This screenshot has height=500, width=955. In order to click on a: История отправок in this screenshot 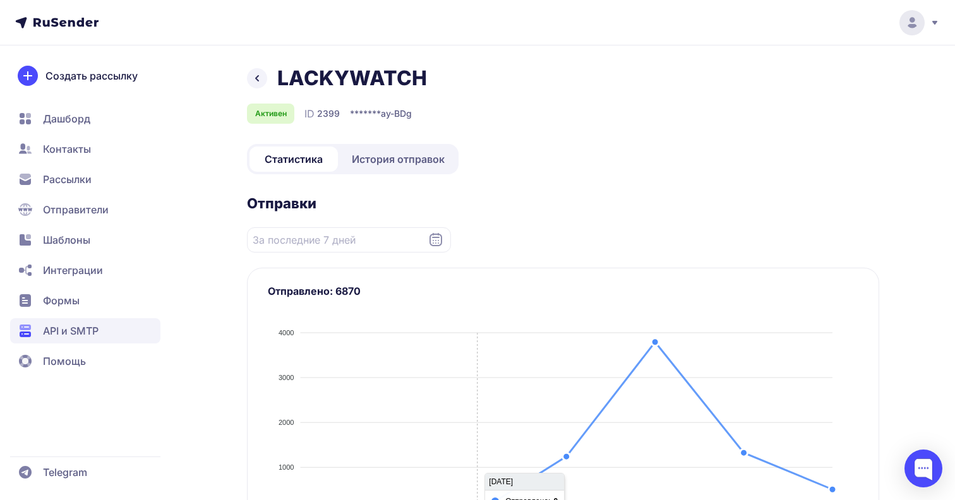, I will do `click(398, 159)`.